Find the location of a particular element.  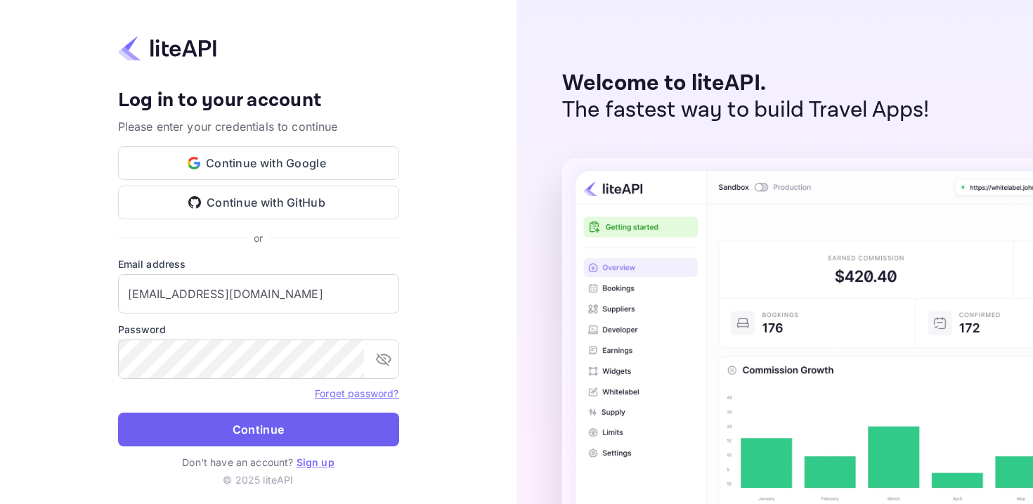

button: Continue with Google is located at coordinates (259, 163).